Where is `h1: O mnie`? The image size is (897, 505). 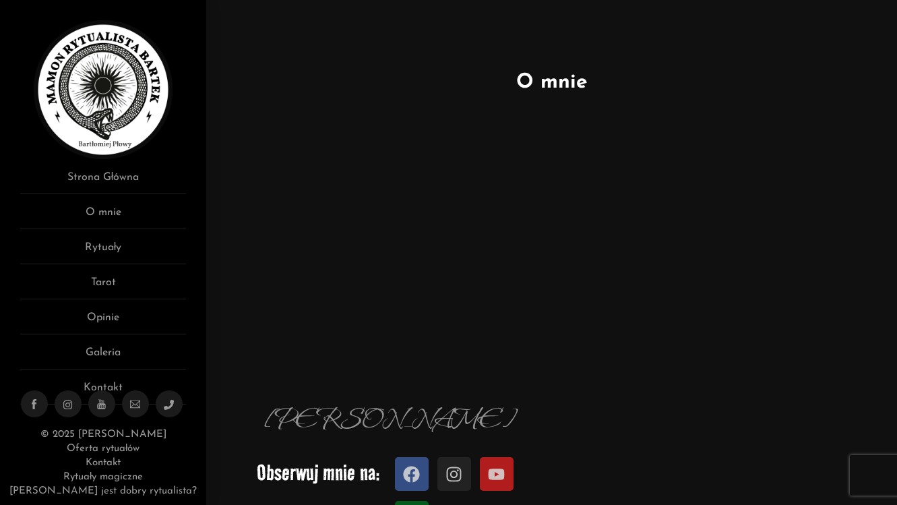 h1: O mnie is located at coordinates (551, 82).